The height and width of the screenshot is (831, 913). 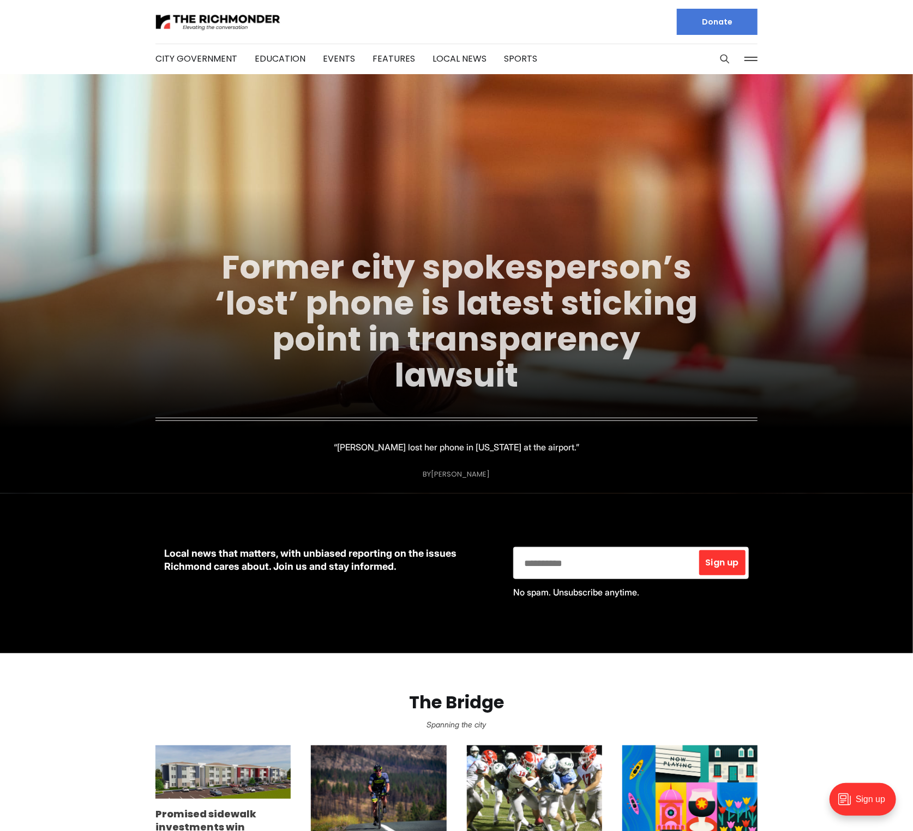 I want to click on button: Search this site, so click(x=725, y=59).